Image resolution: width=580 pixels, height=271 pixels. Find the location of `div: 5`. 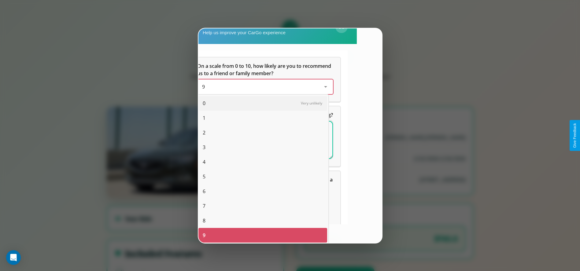

div: 5 is located at coordinates (263, 177).